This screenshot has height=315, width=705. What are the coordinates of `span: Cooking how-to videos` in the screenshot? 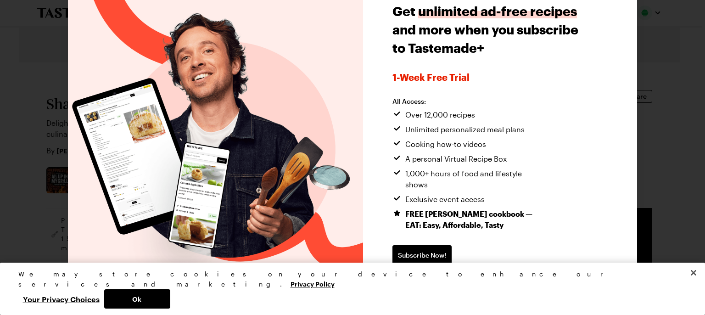 It's located at (446, 144).